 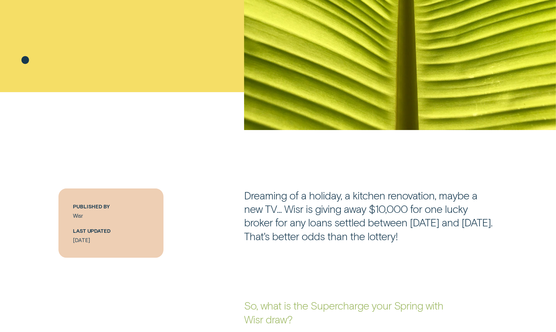 I want to click on h5: Published By, so click(x=111, y=206).